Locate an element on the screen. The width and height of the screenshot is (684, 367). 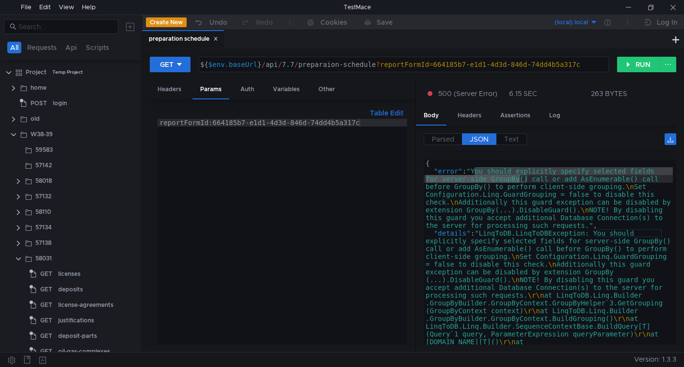
div: Variables is located at coordinates (286, 89).